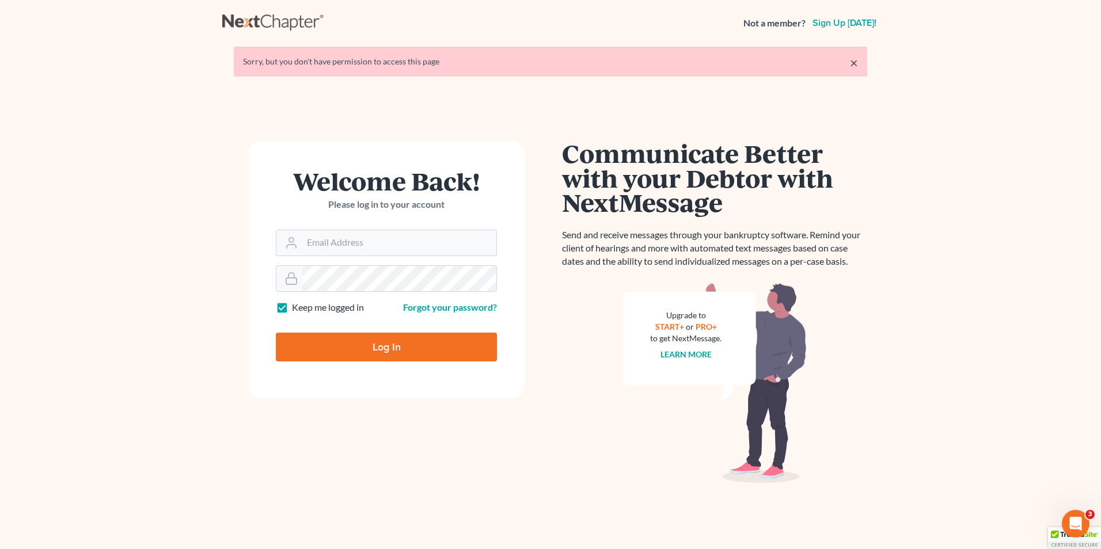 This screenshot has height=549, width=1101. I want to click on a: PRO+, so click(706, 326).